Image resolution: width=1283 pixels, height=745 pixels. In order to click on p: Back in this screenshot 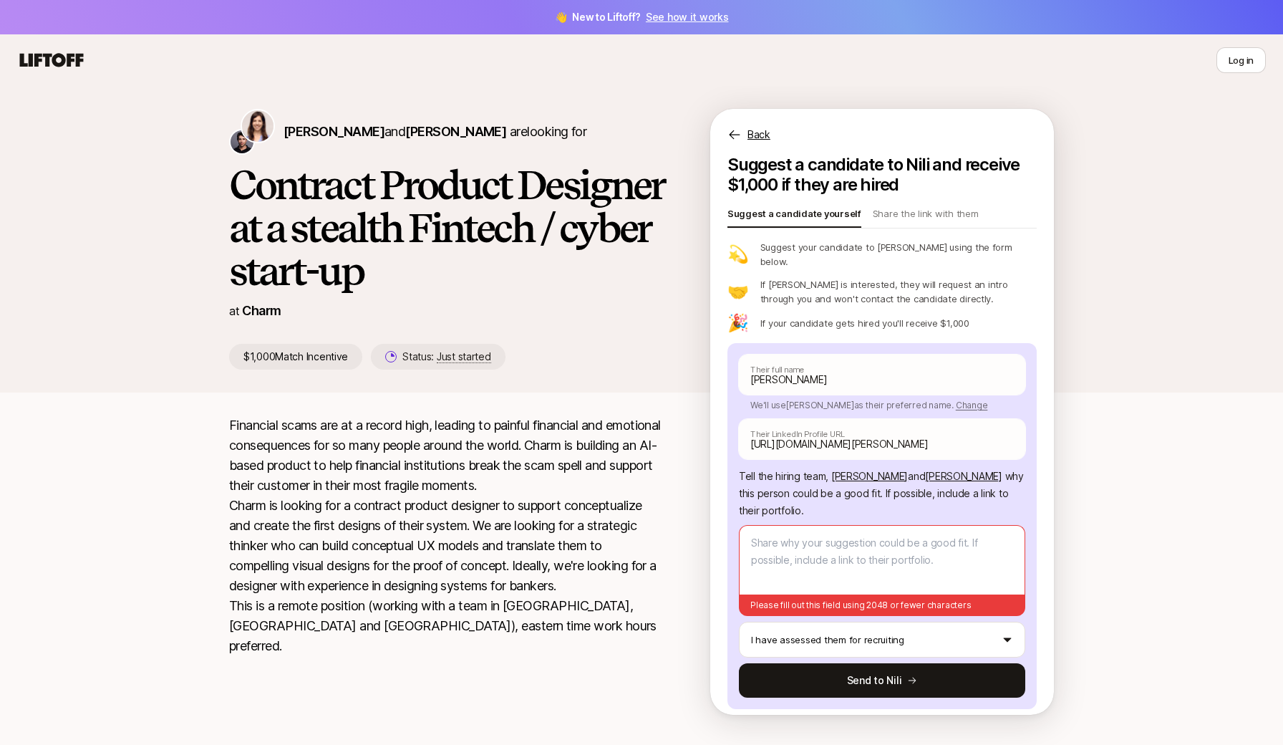, I will do `click(759, 135)`.